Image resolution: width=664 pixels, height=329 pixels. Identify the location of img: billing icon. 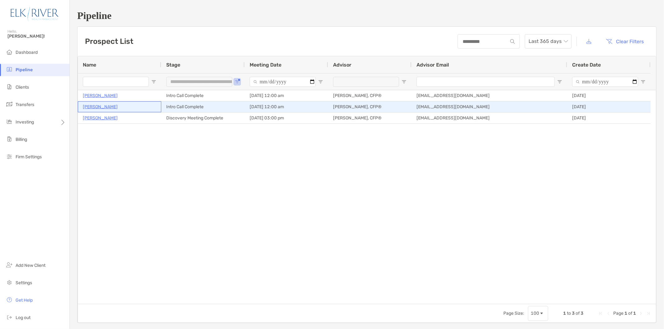
(9, 139).